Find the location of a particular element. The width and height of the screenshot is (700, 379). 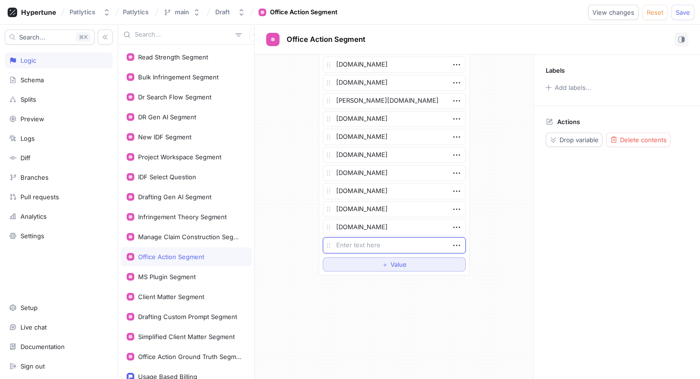

div: Documentation is located at coordinates (42, 347).